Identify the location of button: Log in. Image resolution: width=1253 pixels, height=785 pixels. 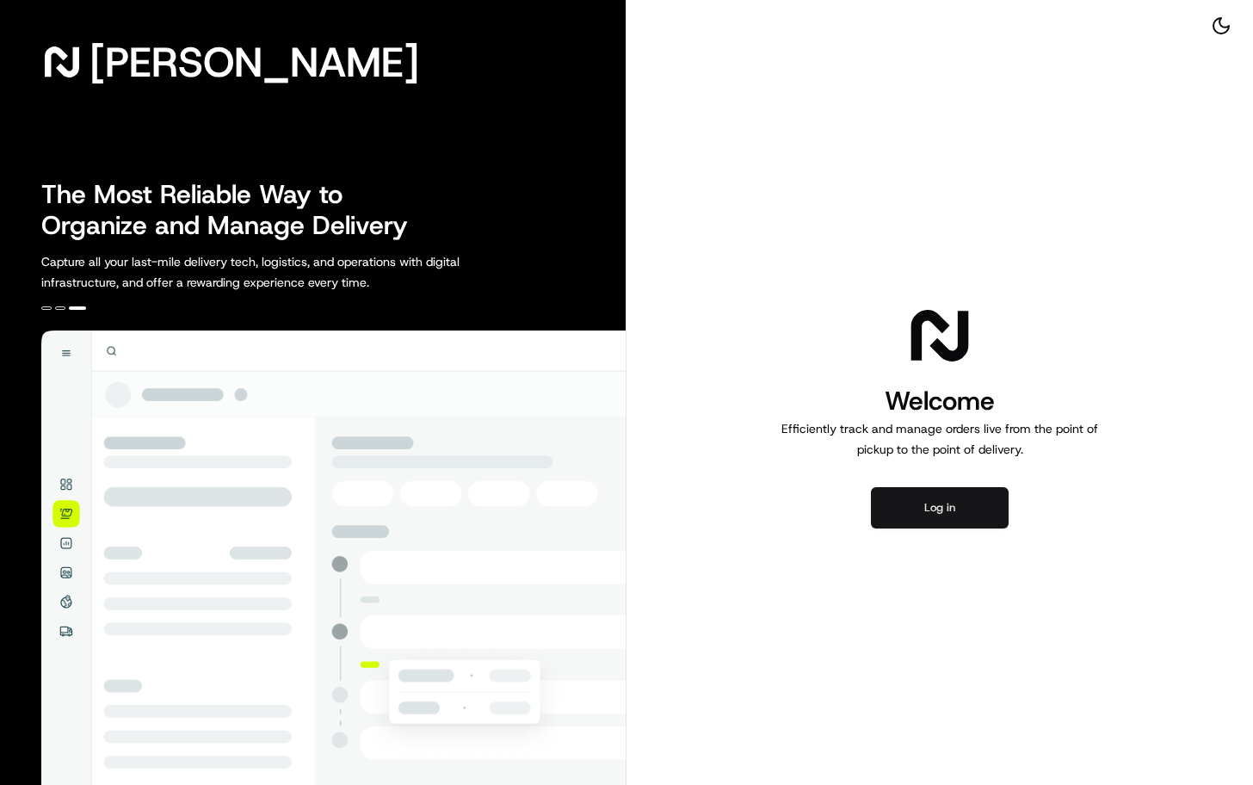
(940, 508).